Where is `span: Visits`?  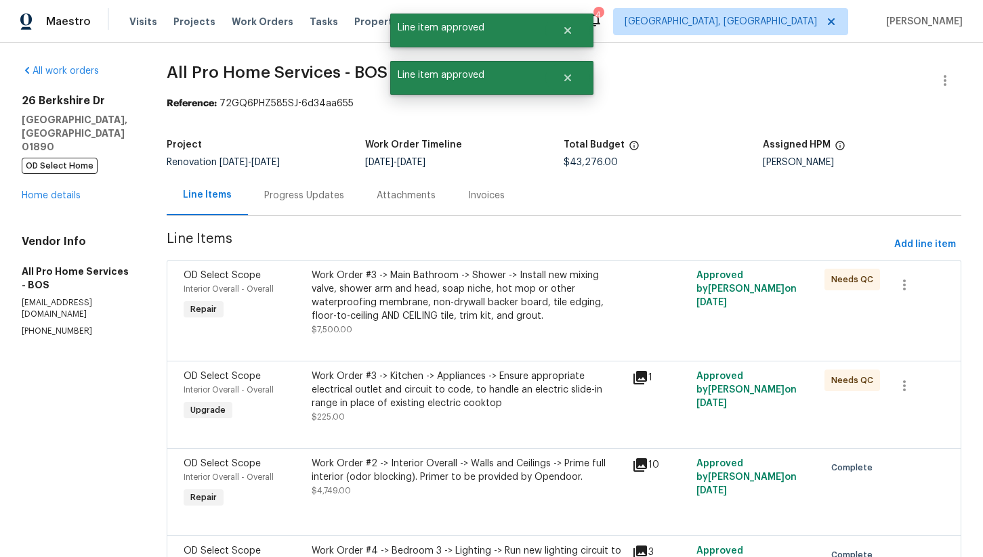 span: Visits is located at coordinates (143, 22).